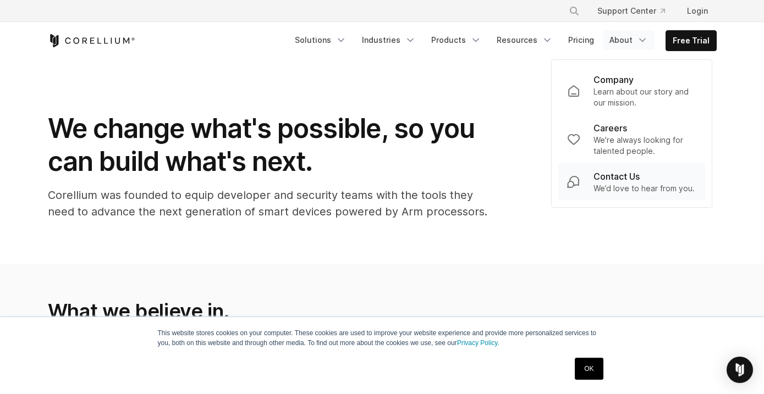  What do you see at coordinates (632, 91) in the screenshot?
I see `a: Company Learn about our story and our mission.` at bounding box center [632, 91].